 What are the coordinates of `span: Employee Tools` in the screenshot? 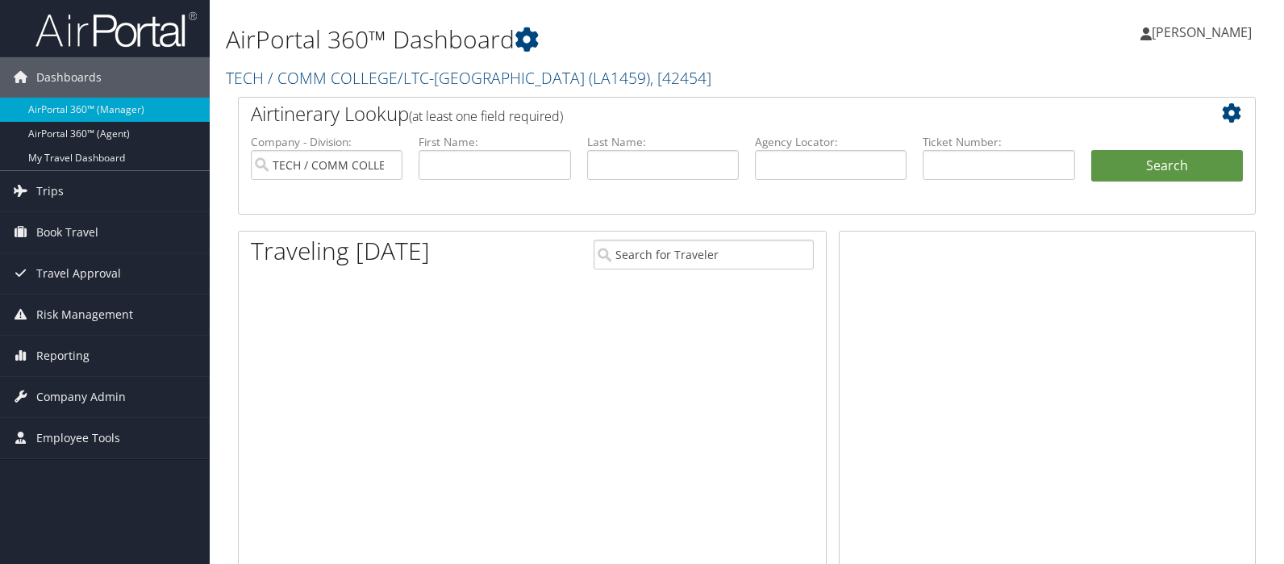 It's located at (78, 438).